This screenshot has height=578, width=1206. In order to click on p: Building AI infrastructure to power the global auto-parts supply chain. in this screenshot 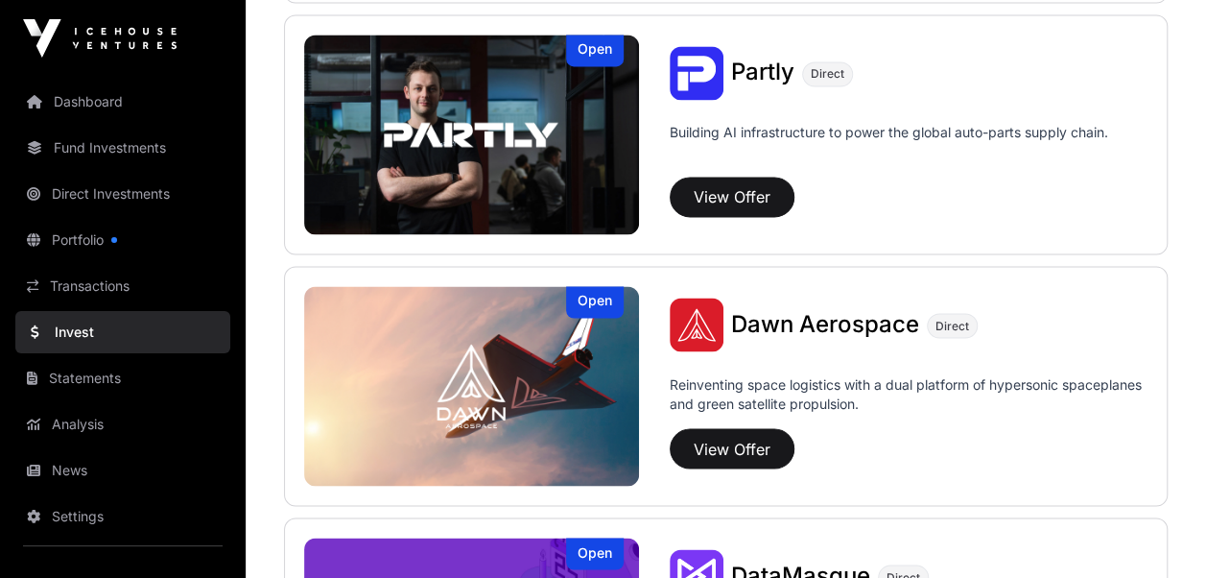, I will do `click(889, 146)`.